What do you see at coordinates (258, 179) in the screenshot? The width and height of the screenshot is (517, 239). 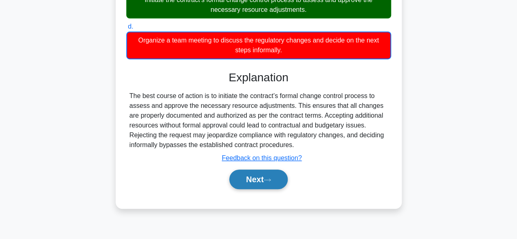 I see `button: Next` at bounding box center [258, 179].